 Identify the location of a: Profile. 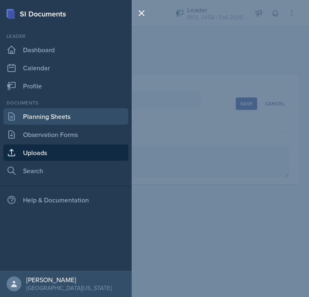
(66, 86).